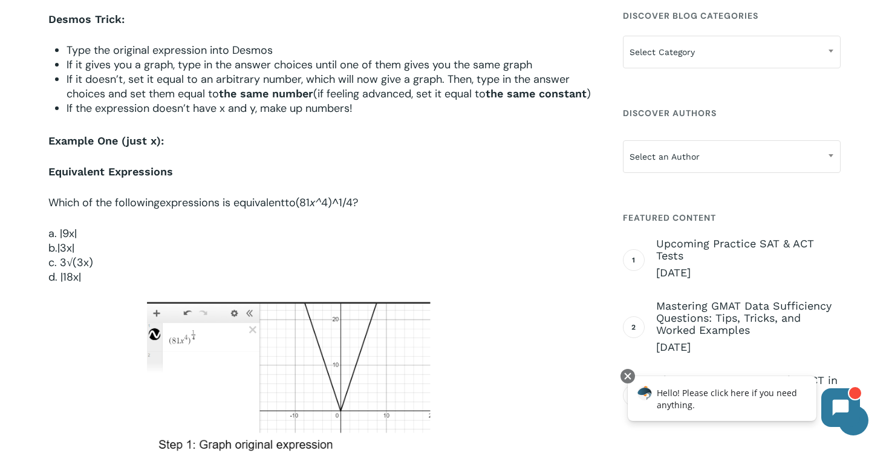 The width and height of the screenshot is (889, 456). What do you see at coordinates (62, 233) in the screenshot?
I see `span: a. |9x|` at bounding box center [62, 233].